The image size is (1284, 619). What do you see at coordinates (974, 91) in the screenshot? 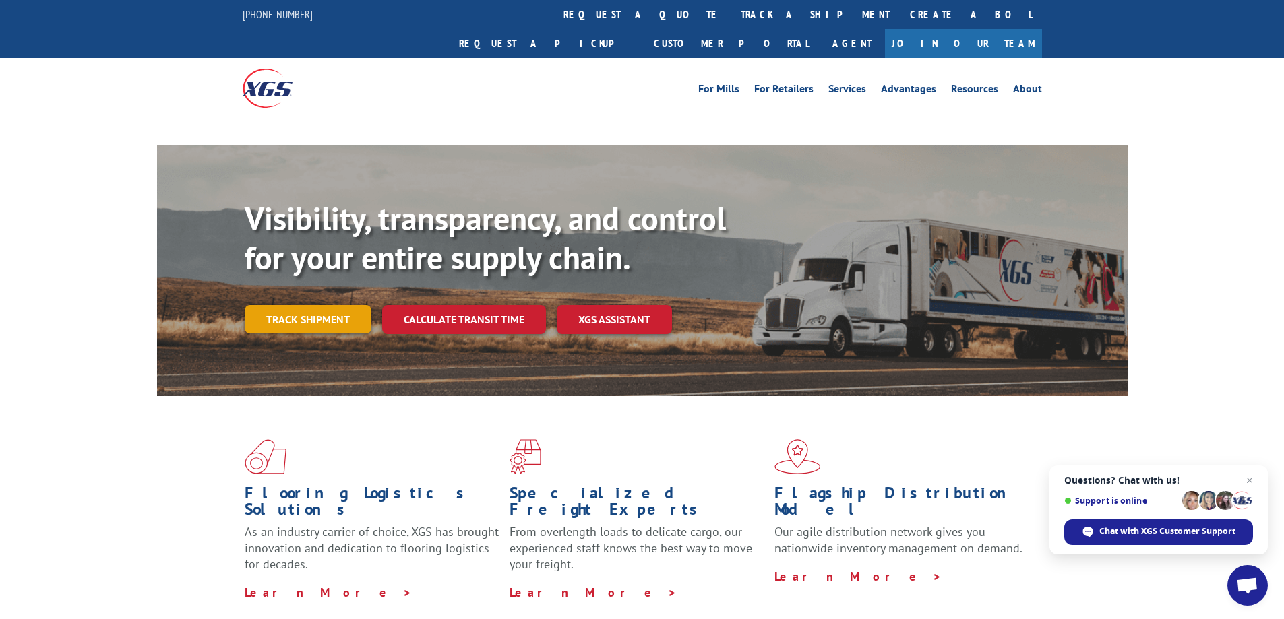
I see `a: Resources` at bounding box center [974, 91].